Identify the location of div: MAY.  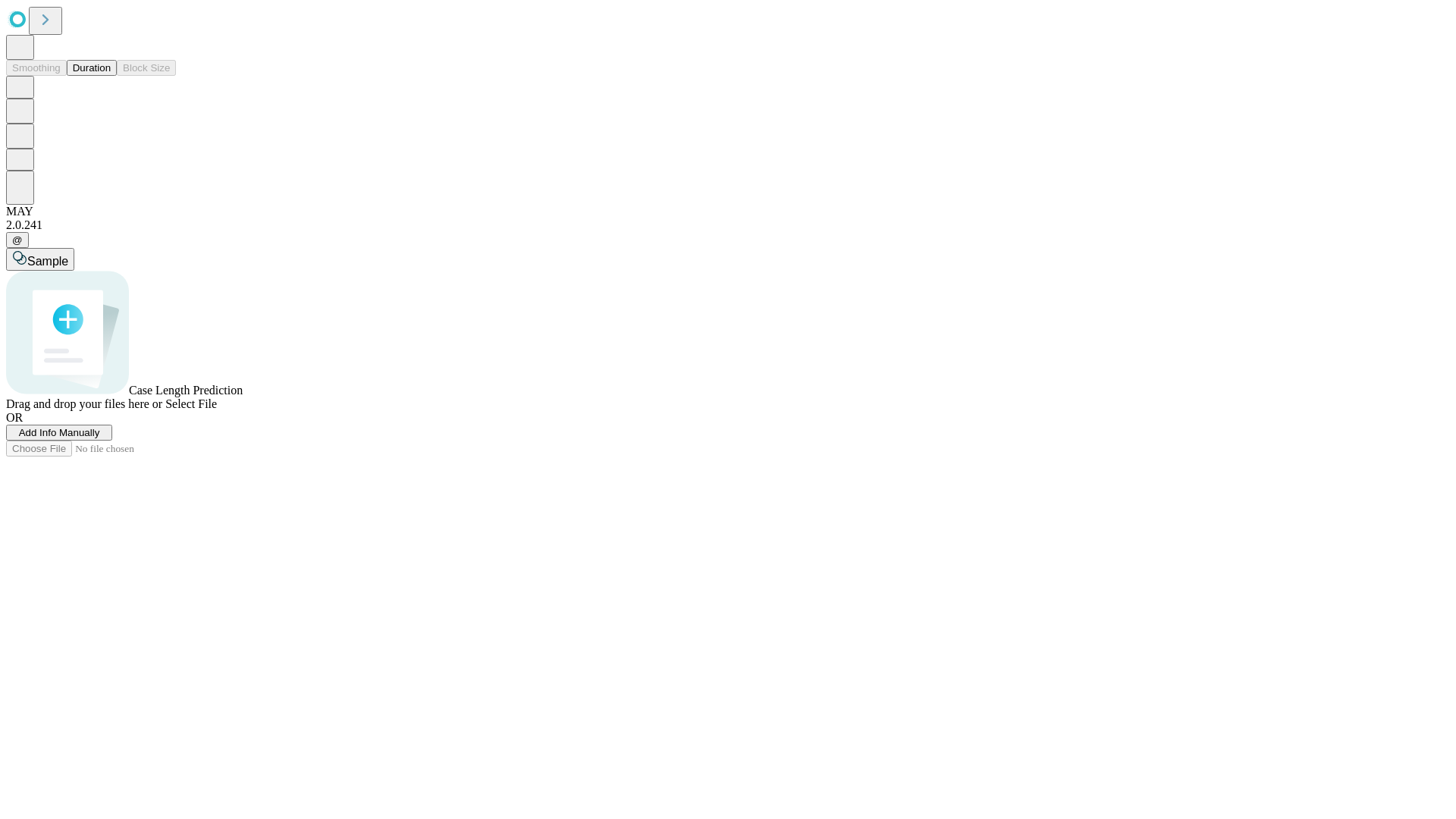
(728, 212).